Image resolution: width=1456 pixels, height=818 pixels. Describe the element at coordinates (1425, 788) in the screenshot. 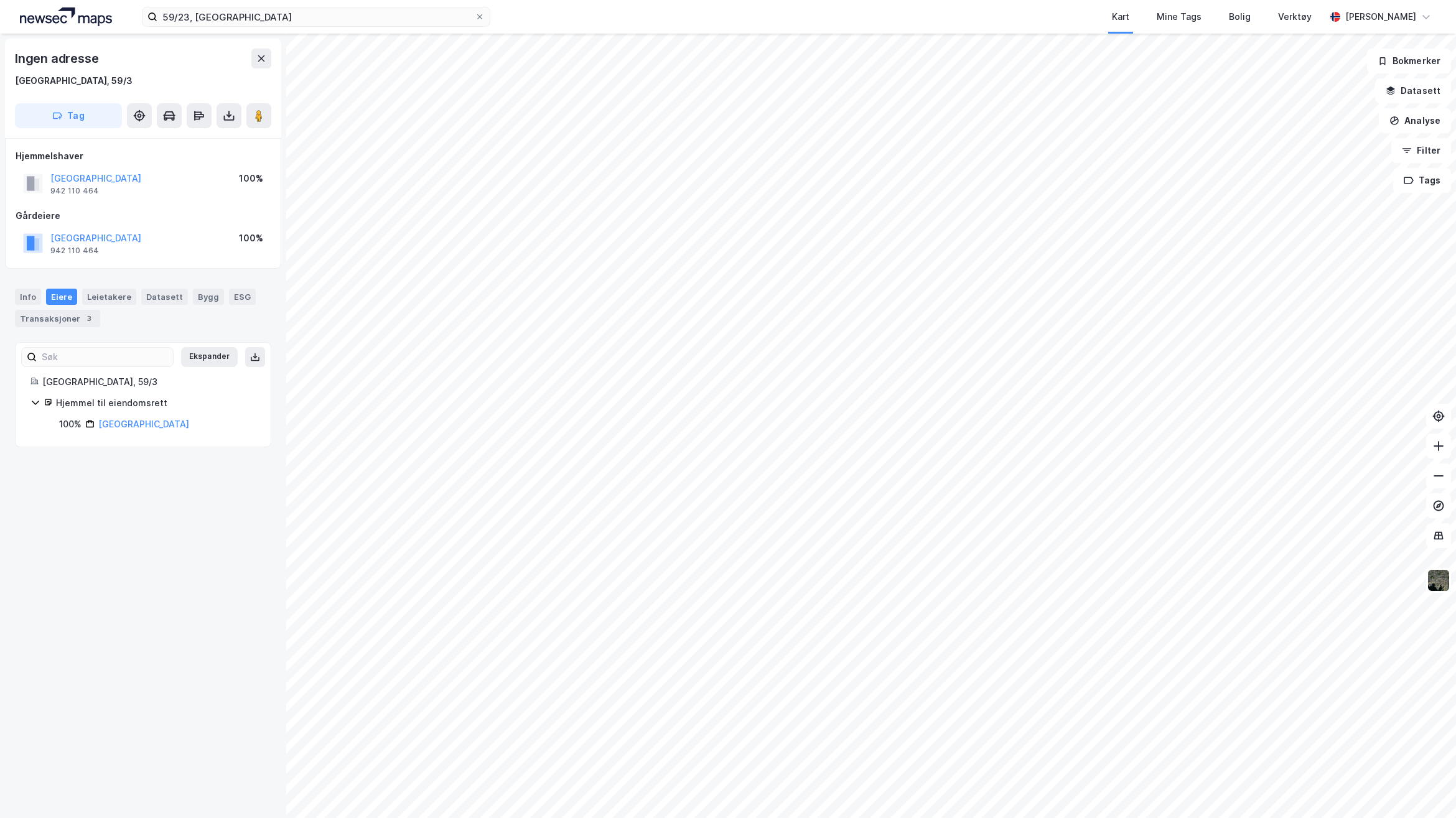

I see `div: Kontrollprogram for chat` at that location.